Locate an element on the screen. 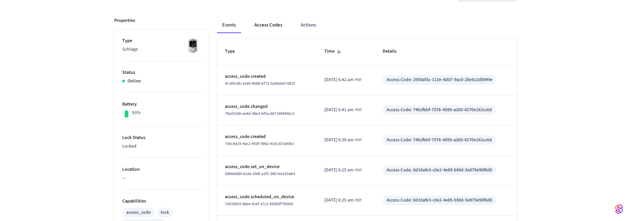 Image resolution: width=631 pixels, height=221 pixels. p: Online is located at coordinates (134, 81).